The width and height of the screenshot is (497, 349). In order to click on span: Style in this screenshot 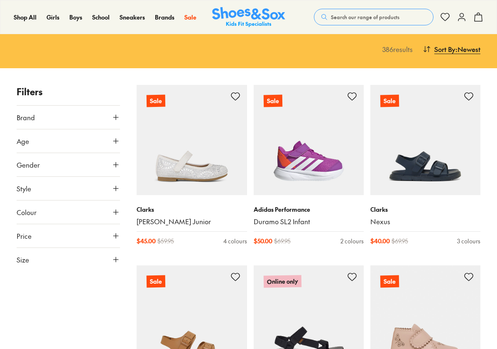, I will do `click(24, 188)`.